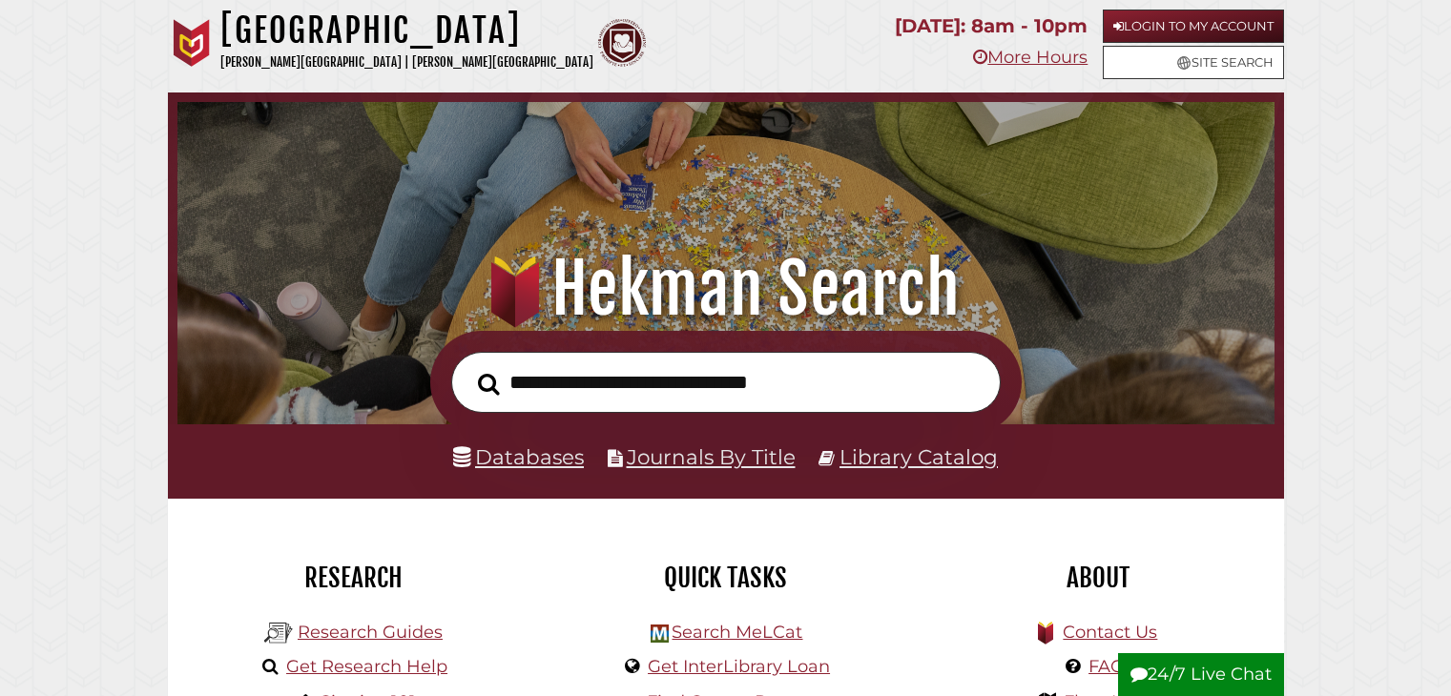  I want to click on a: Databases, so click(518, 457).